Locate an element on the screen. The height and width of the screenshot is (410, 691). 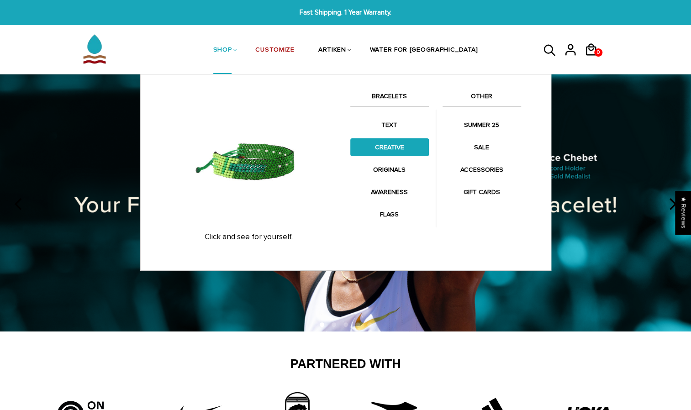
a: CREATIVE is located at coordinates (390, 147).